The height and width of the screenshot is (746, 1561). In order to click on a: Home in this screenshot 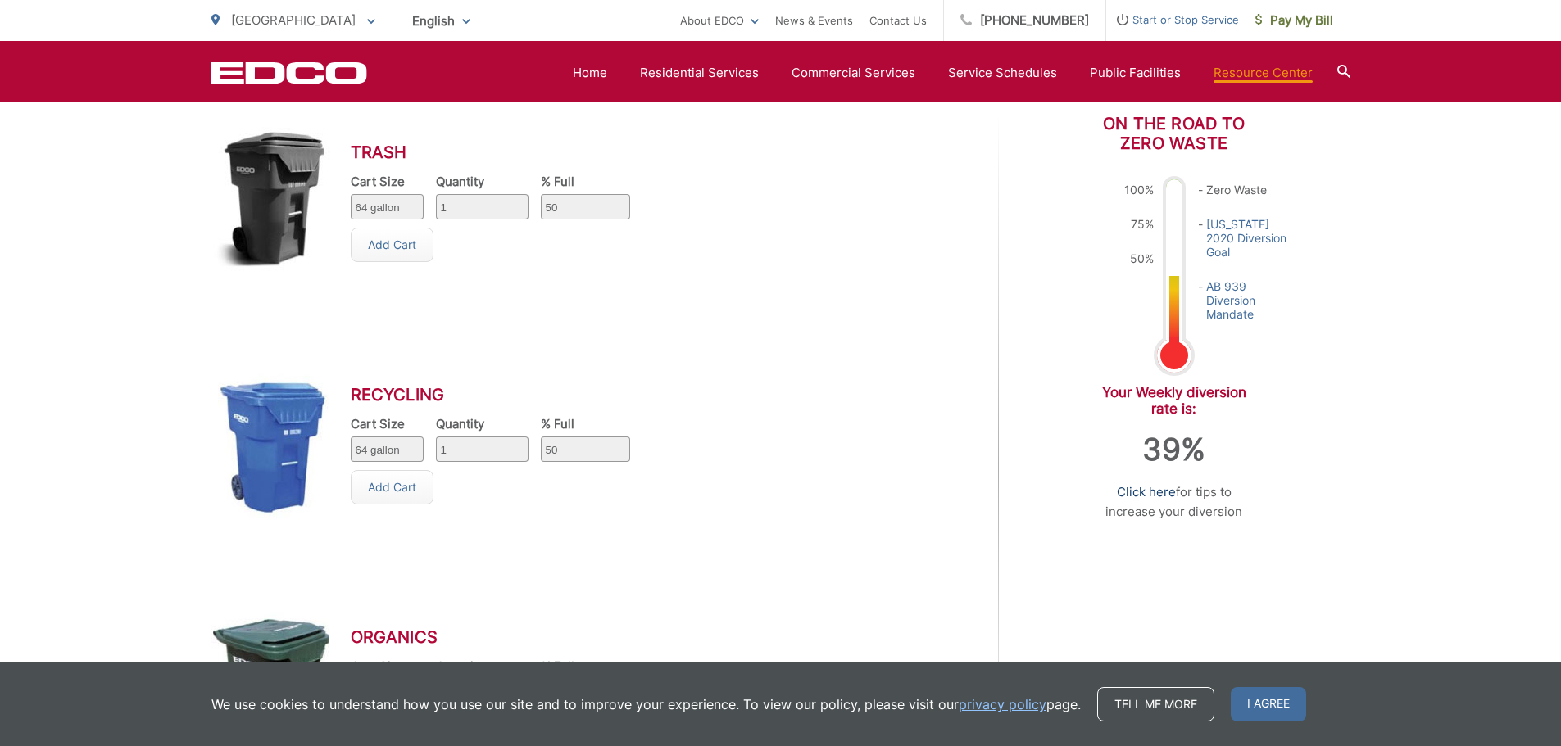, I will do `click(590, 73)`.